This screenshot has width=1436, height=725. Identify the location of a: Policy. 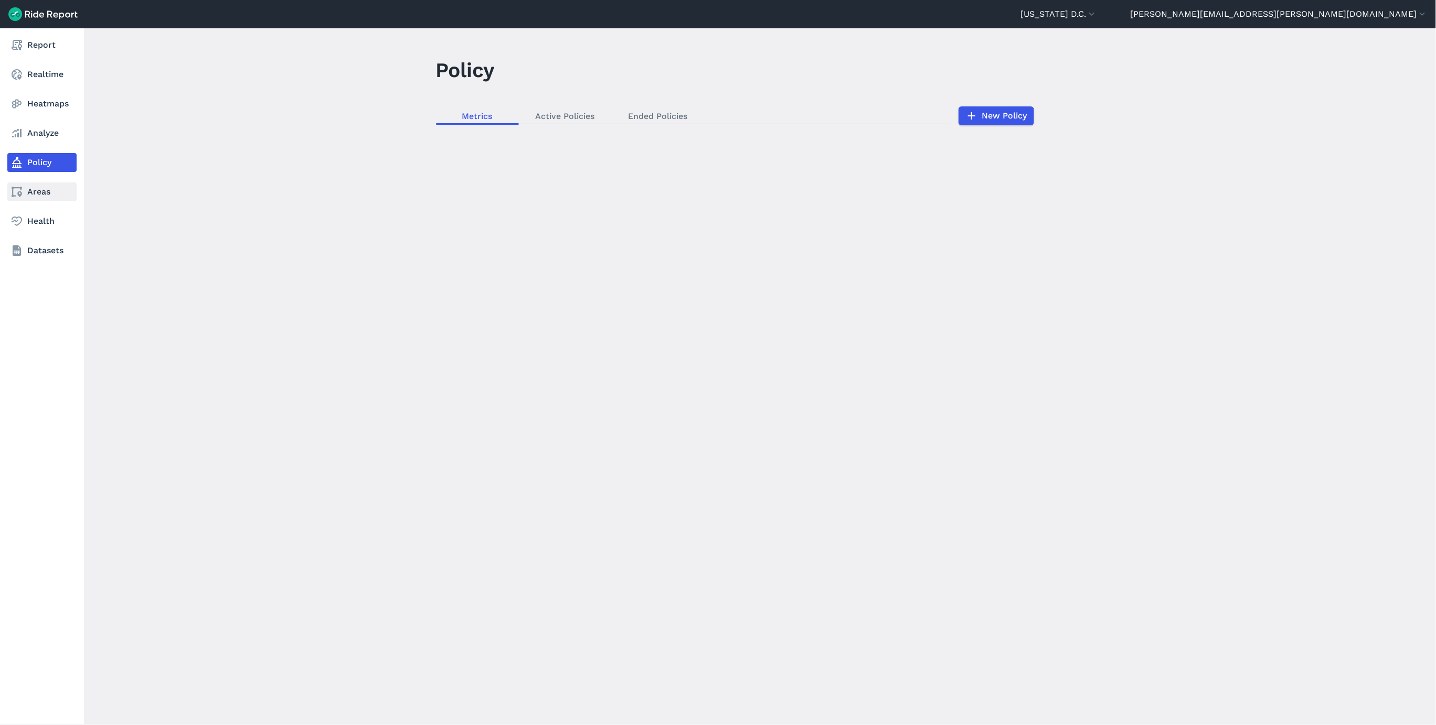
(42, 163).